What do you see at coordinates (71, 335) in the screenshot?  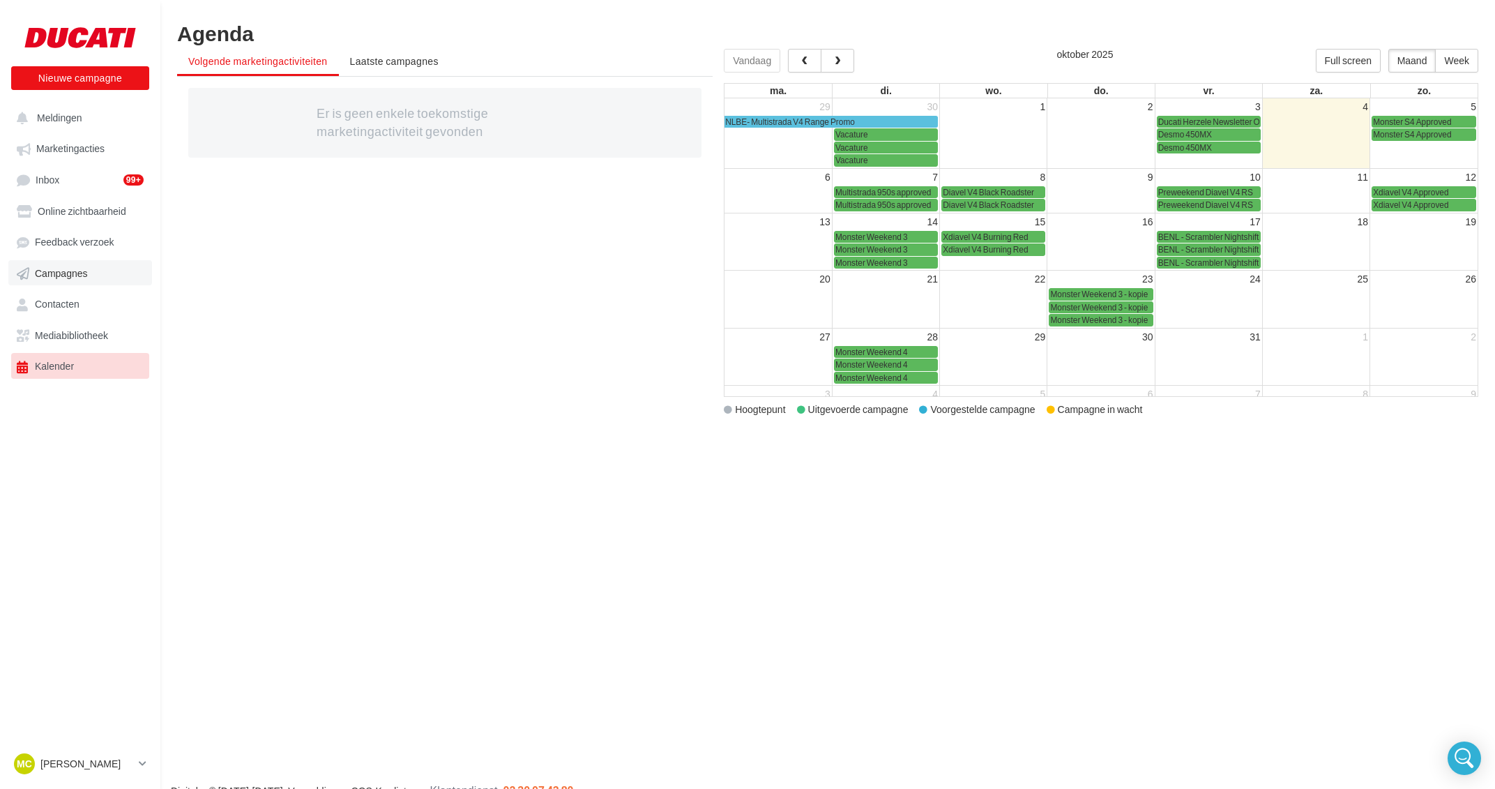 I see `span: Mediabibliotheek` at bounding box center [71, 335].